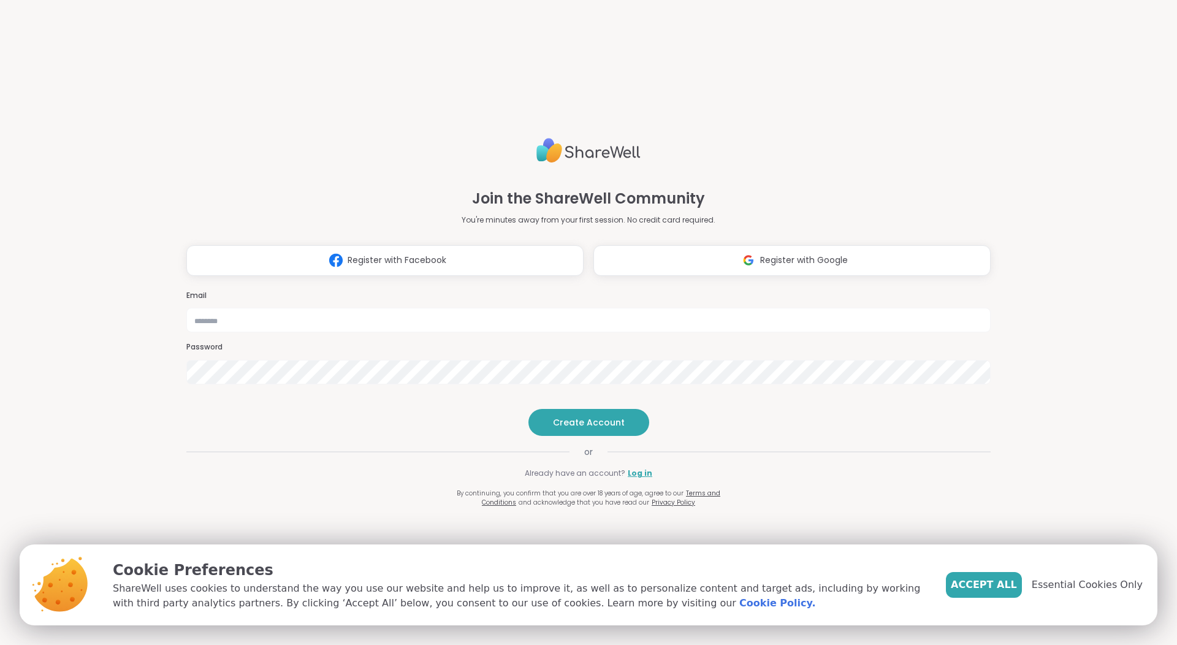 This screenshot has height=645, width=1177. What do you see at coordinates (792, 261) in the screenshot?
I see `button: Register with Google` at bounding box center [792, 261].